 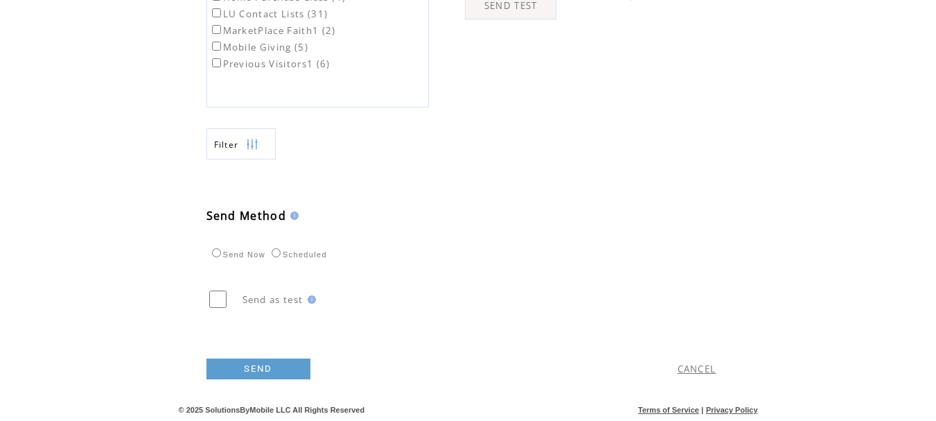 What do you see at coordinates (272, 30) in the screenshot?
I see `label: MarketPlace Faith1 (2)` at bounding box center [272, 30].